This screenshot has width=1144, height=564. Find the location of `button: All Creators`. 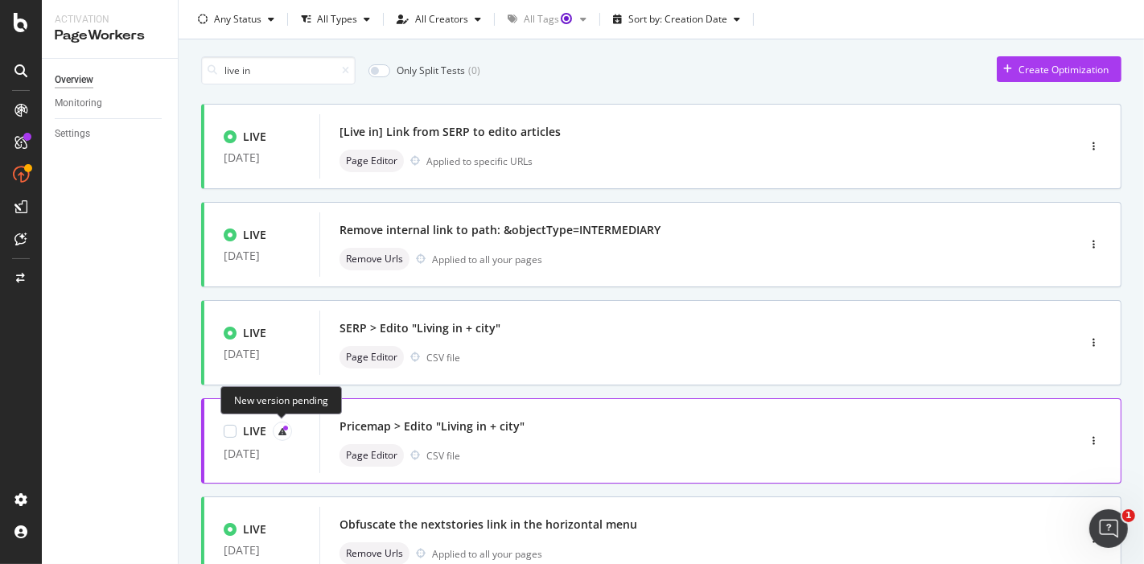

button: All Creators is located at coordinates (439, 19).